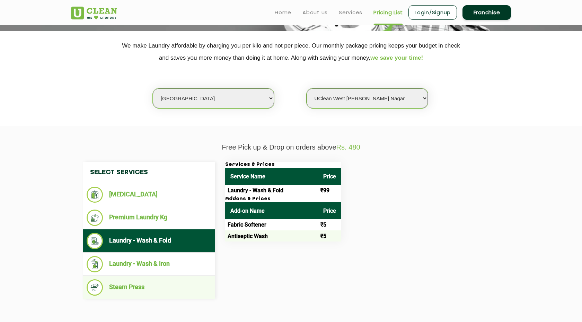 This screenshot has height=322, width=582. Describe the element at coordinates (433, 12) in the screenshot. I see `a: Login/Signup` at that location.